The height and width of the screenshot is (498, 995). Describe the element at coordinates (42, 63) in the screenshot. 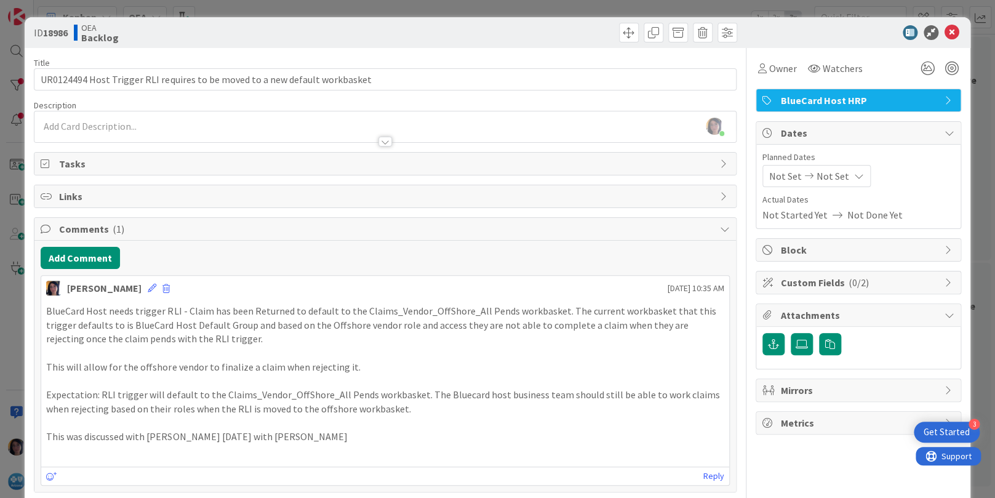

I see `label: Title` at that location.